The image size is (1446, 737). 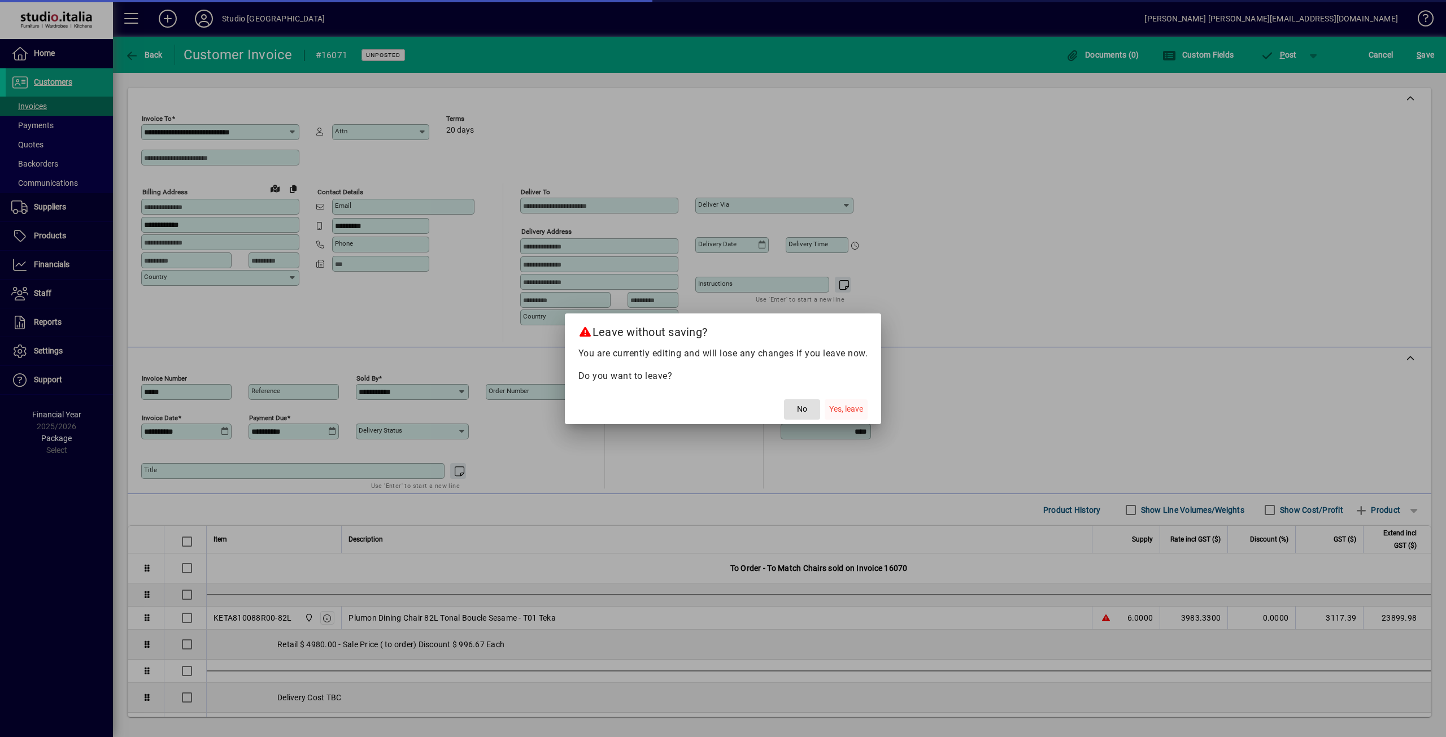 I want to click on span: No, so click(x=802, y=409).